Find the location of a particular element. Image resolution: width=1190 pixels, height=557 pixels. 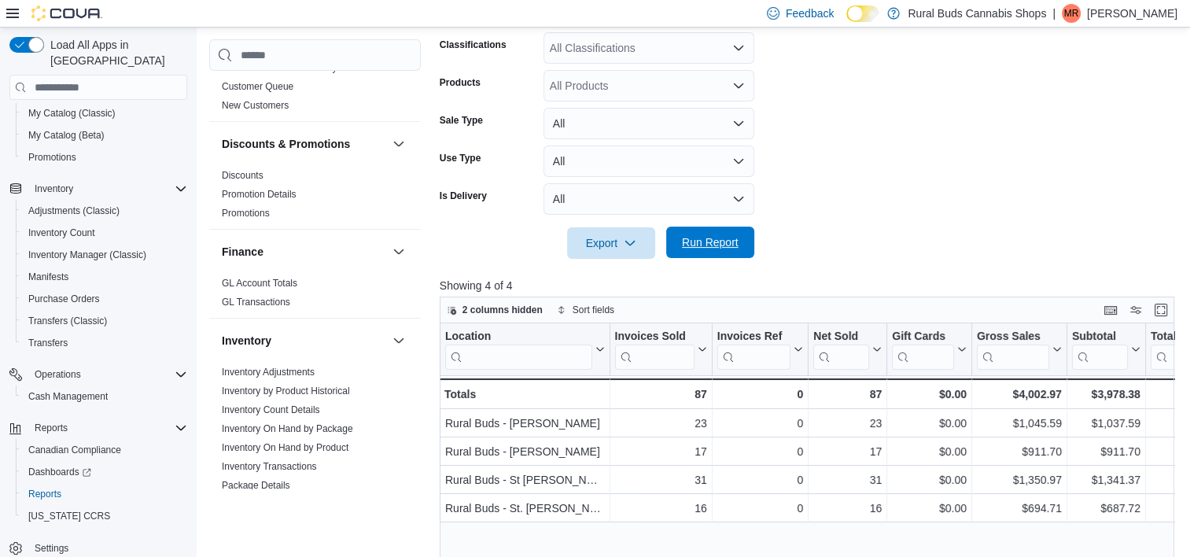

a: Dashboards is located at coordinates (105, 472).